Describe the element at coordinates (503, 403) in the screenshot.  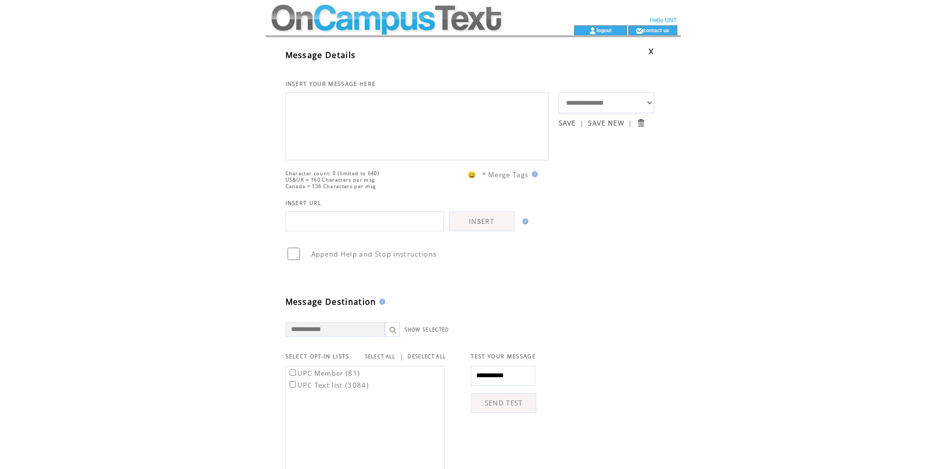
I see `a: SEND TEST` at that location.